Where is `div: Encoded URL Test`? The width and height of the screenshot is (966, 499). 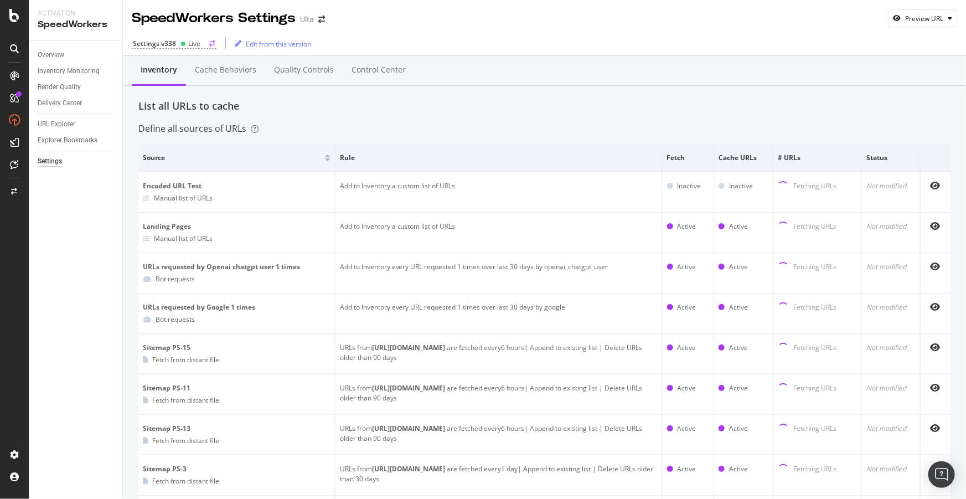
div: Encoded URL Test is located at coordinates (236, 186).